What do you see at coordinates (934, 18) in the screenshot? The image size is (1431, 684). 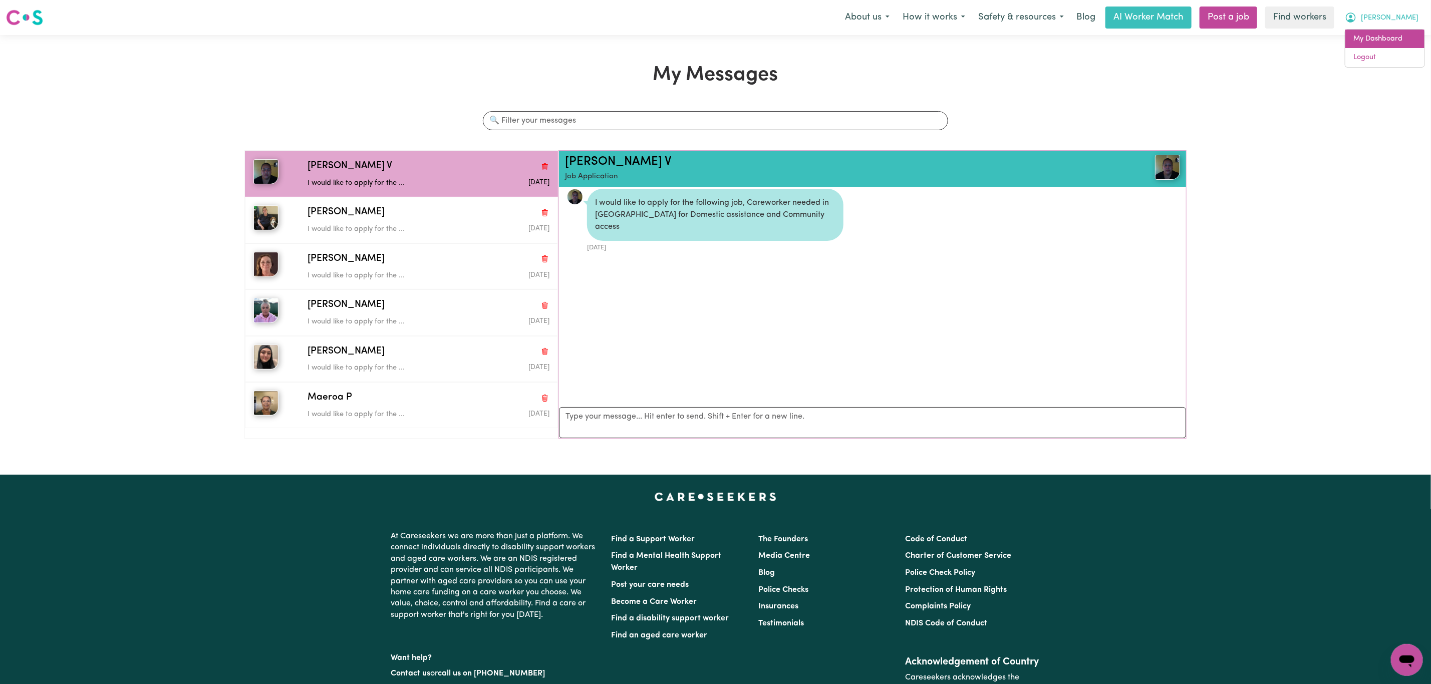 I see `button: How it works` at bounding box center [934, 18].